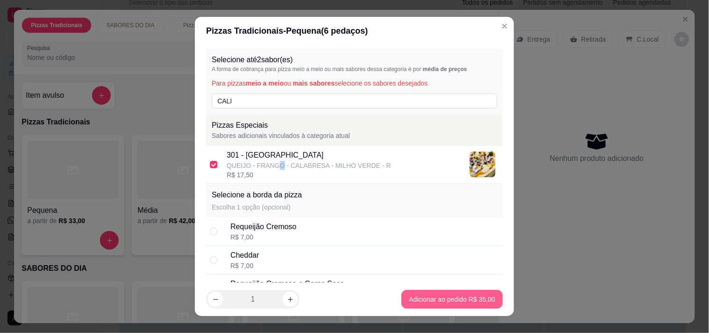 The width and height of the screenshot is (709, 333). Describe the element at coordinates (354, 125) in the screenshot. I see `p: Pizzas Especiais` at that location.